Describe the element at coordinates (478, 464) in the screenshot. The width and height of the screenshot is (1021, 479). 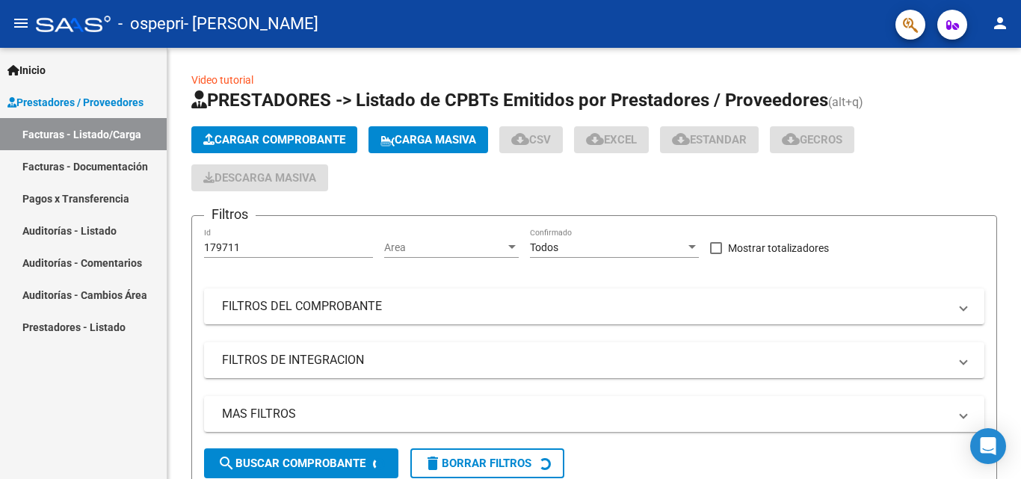
I see `span: Borrar Filtros` at that location.